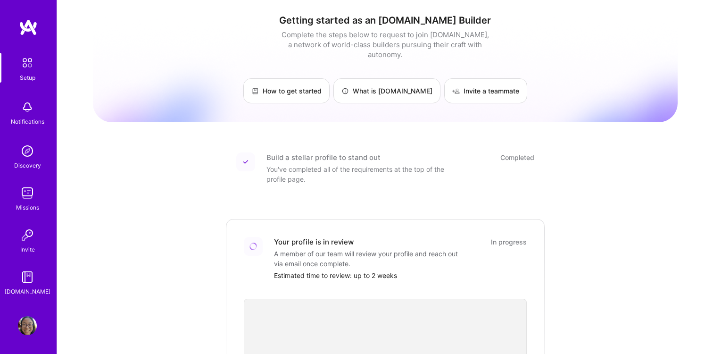  What do you see at coordinates (246, 162) in the screenshot?
I see `img: Completed` at bounding box center [246, 162].